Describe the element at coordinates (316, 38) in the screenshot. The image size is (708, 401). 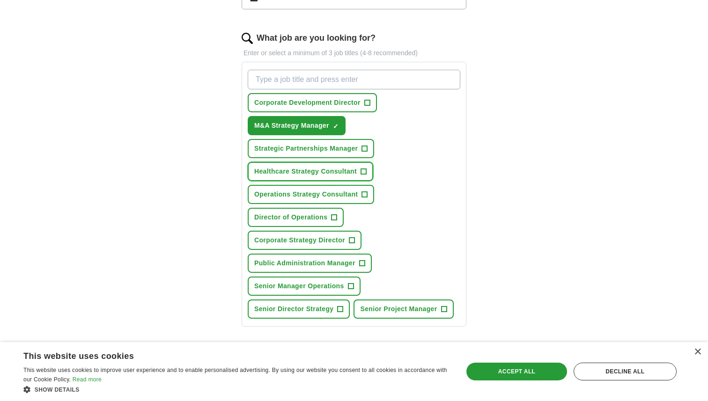
I see `label: What job are you looking for?` at that location.